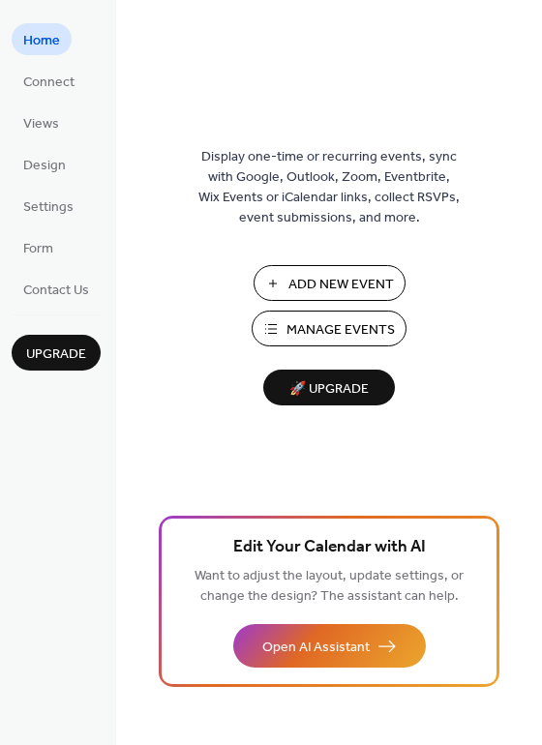 This screenshot has width=542, height=745. What do you see at coordinates (329, 328) in the screenshot?
I see `button: Manage Events` at bounding box center [329, 328].